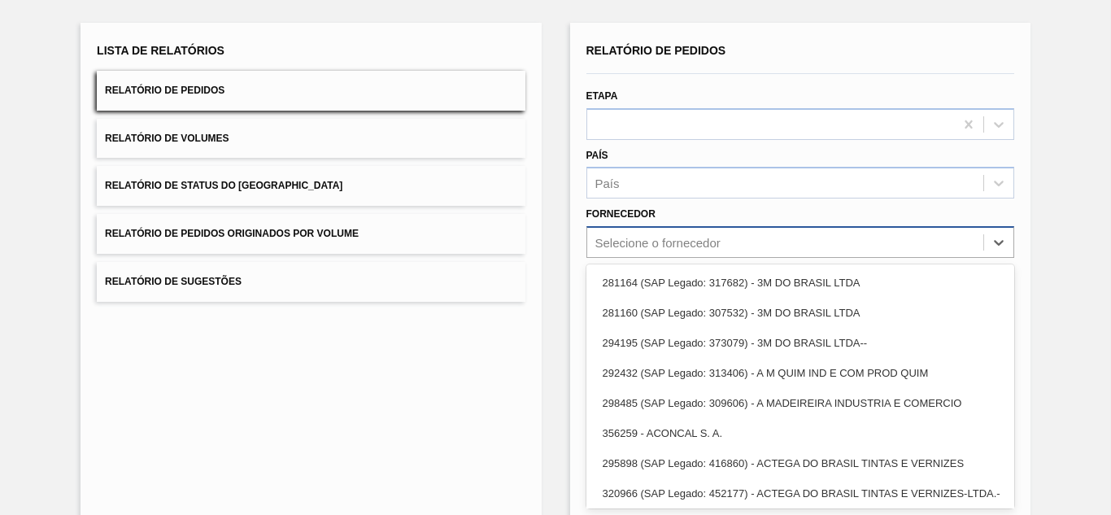  Describe the element at coordinates (311, 138) in the screenshot. I see `button: Relatório de Volumes` at that location.